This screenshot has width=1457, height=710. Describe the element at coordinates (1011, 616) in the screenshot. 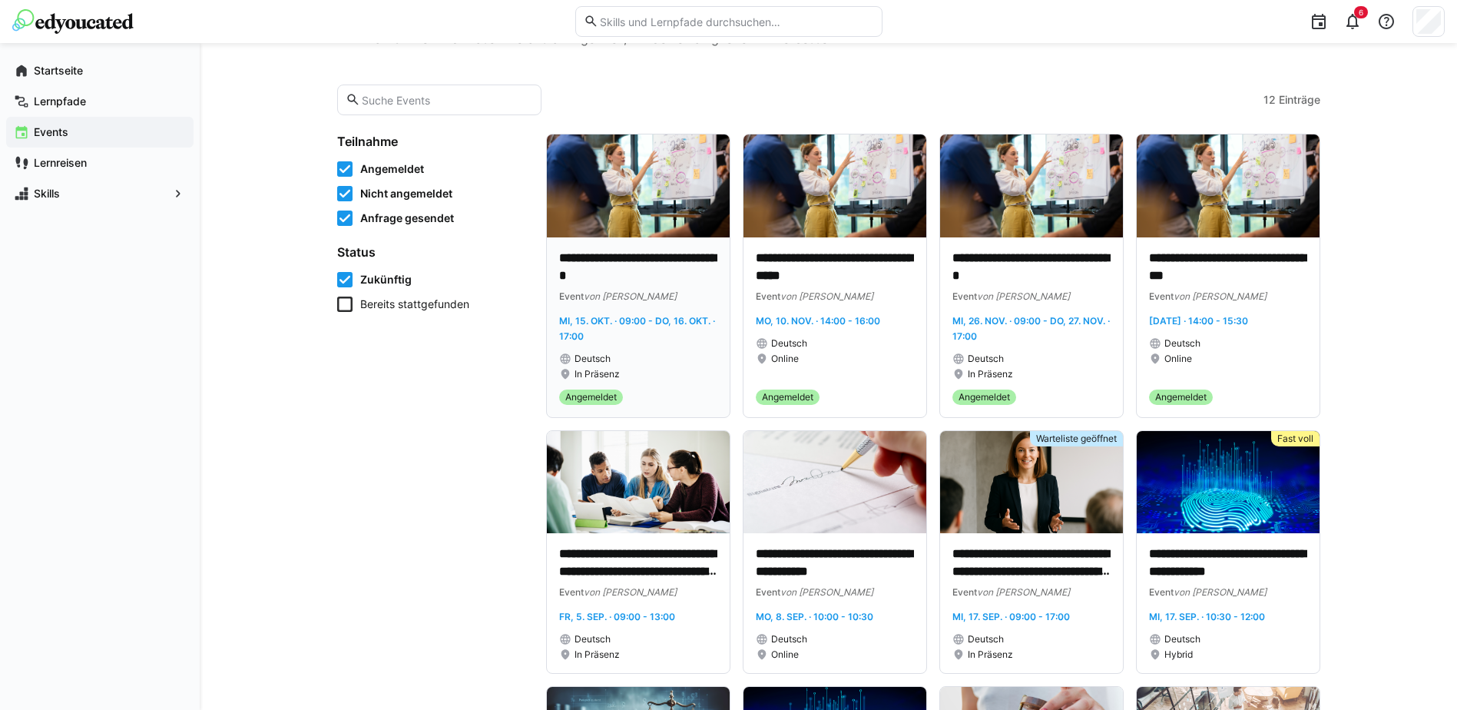

I see `span: Mi, 17. Sep. · 09:00 - 17:00` at that location.